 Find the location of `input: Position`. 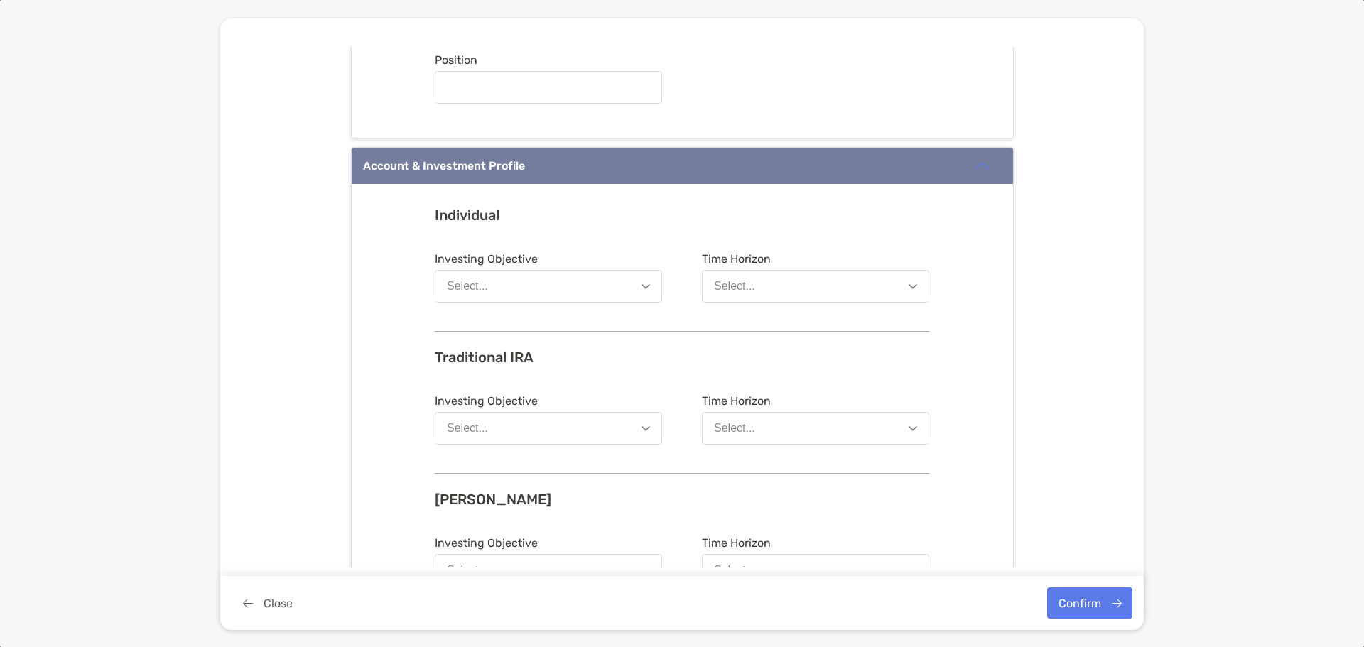

input: Position is located at coordinates (548, 87).